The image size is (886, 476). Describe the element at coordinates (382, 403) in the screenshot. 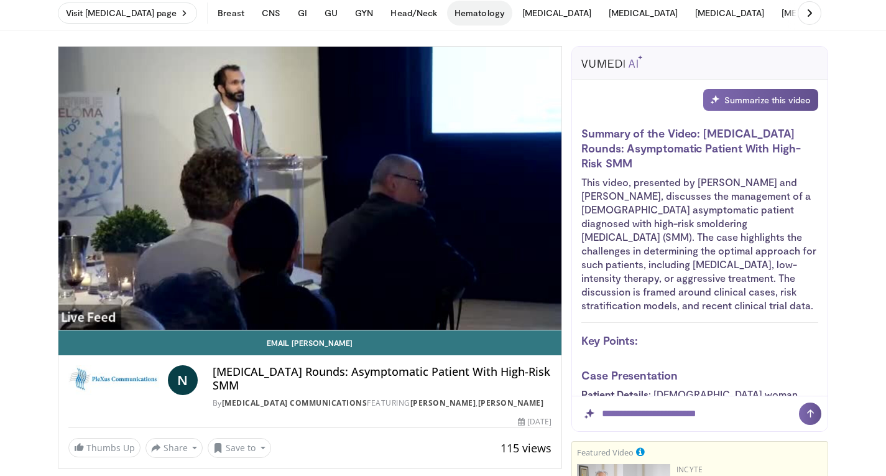

I see `div: By FEATURING ,` at that location.